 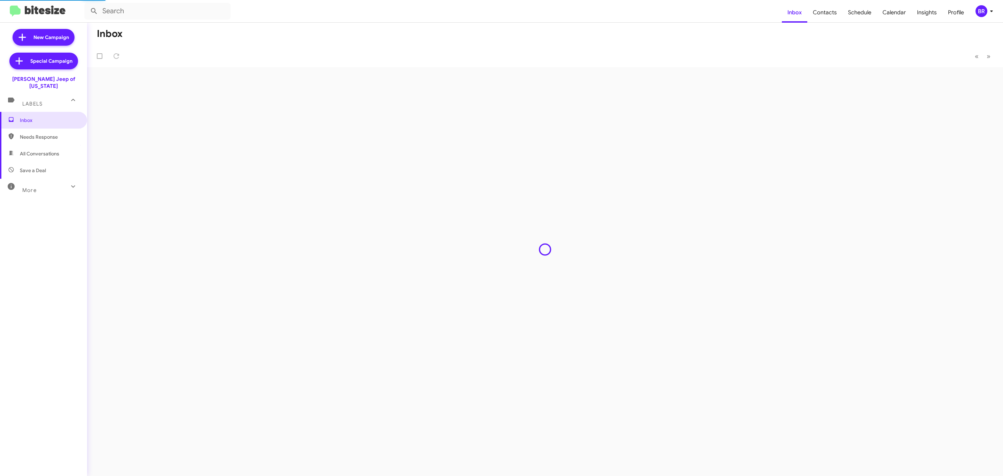 What do you see at coordinates (982, 56) in the screenshot?
I see `nav: Page navigation example` at bounding box center [982, 56].